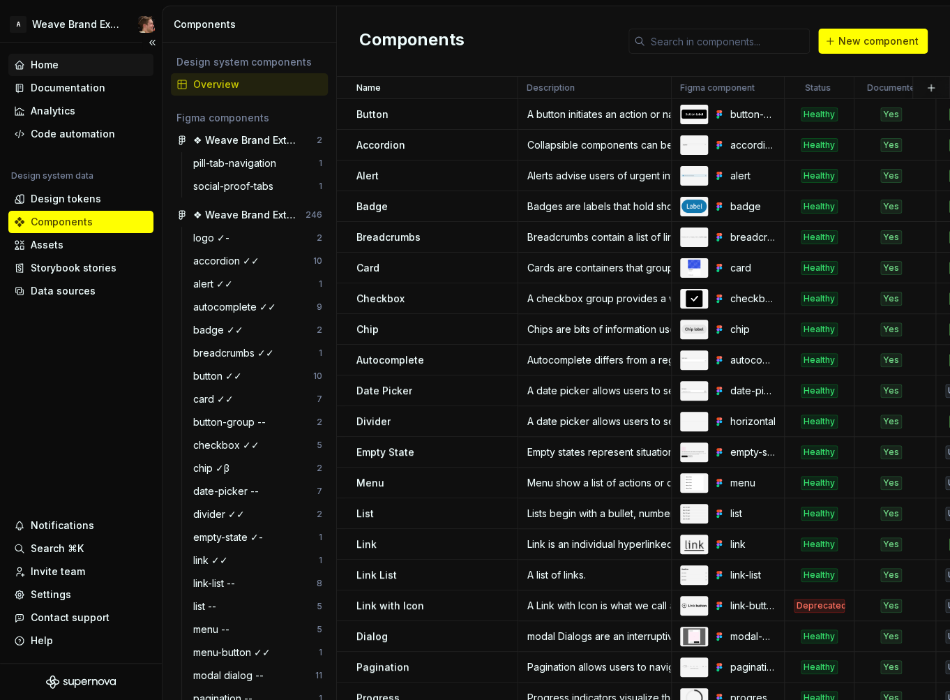  Describe the element at coordinates (594, 114) in the screenshot. I see `div: A button initiates an action or navigates to a new destination. Buttons help users discover avail...` at that location.